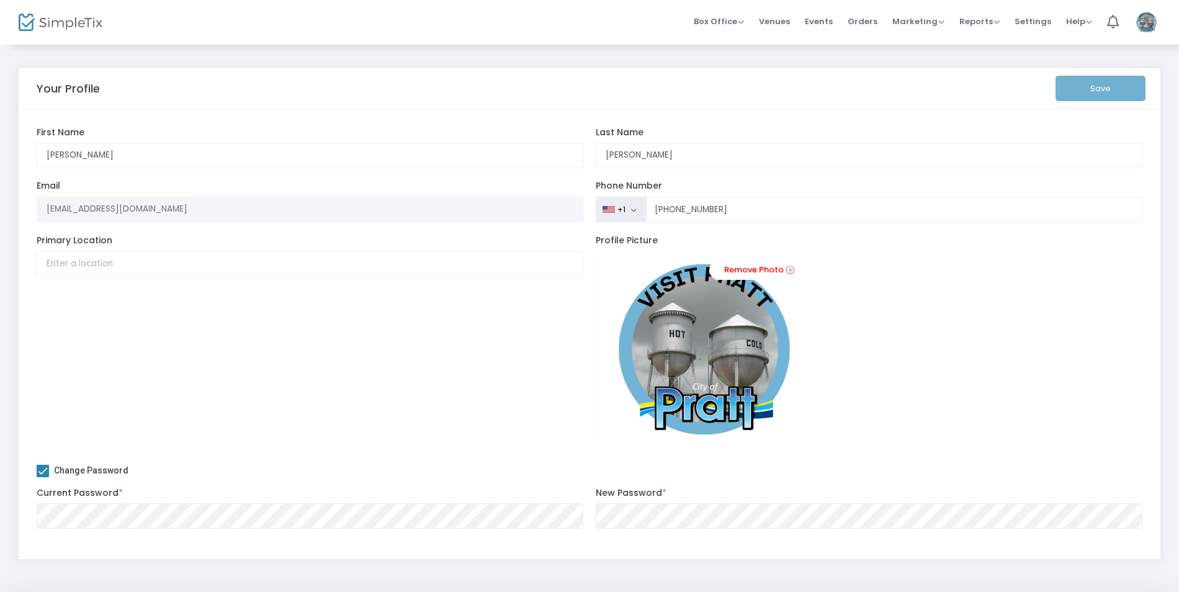  Describe the element at coordinates (1080, 21) in the screenshot. I see `span: Help` at that location.